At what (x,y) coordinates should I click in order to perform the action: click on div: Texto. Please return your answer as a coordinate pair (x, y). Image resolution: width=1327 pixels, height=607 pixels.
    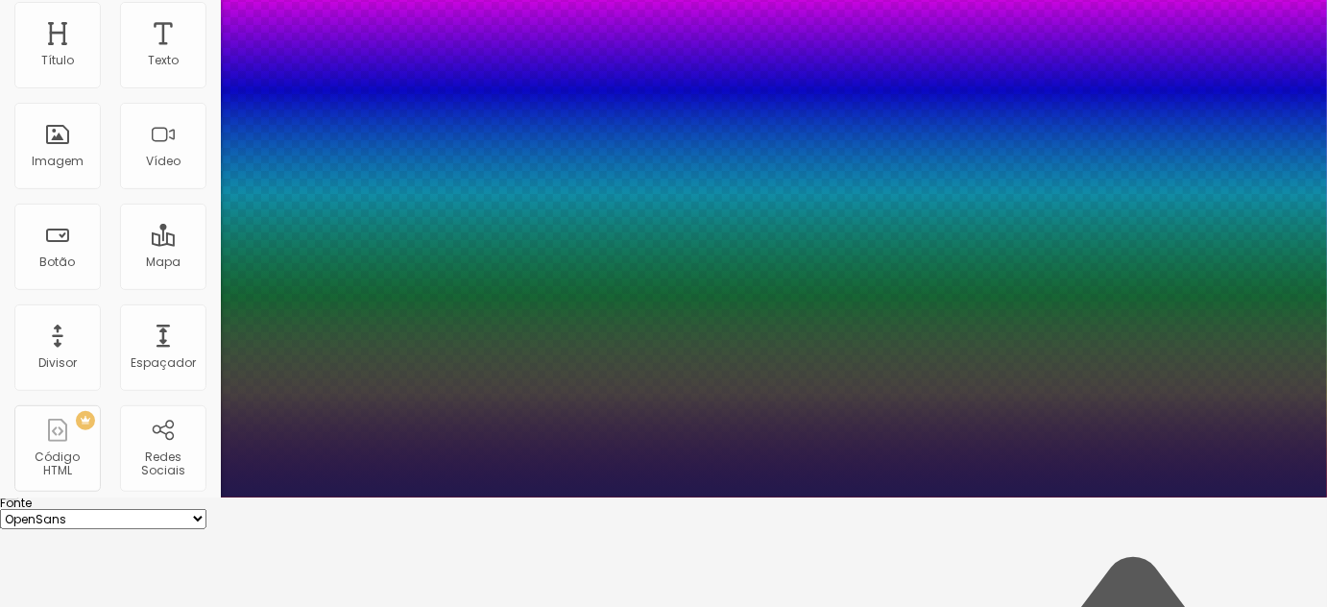
    Looking at the image, I should click on (163, 60).